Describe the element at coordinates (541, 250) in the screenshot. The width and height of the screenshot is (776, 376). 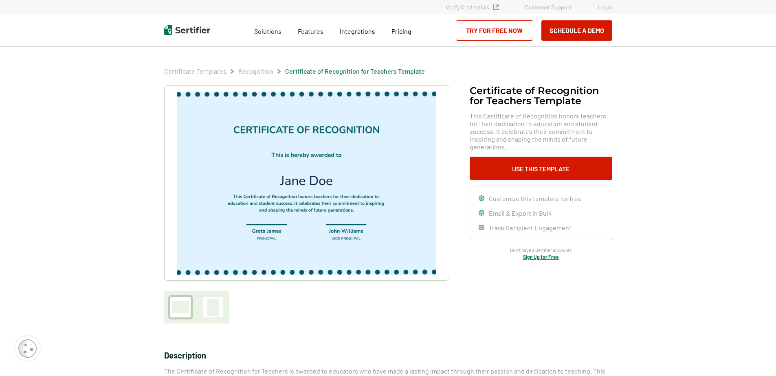
I see `span: Don’t have a Sertifier account?` at that location.